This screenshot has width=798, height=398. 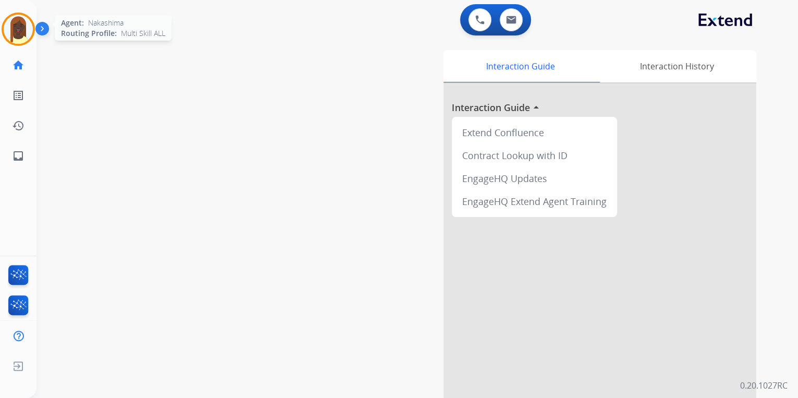 I want to click on div: Interaction Guide, so click(x=520, y=66).